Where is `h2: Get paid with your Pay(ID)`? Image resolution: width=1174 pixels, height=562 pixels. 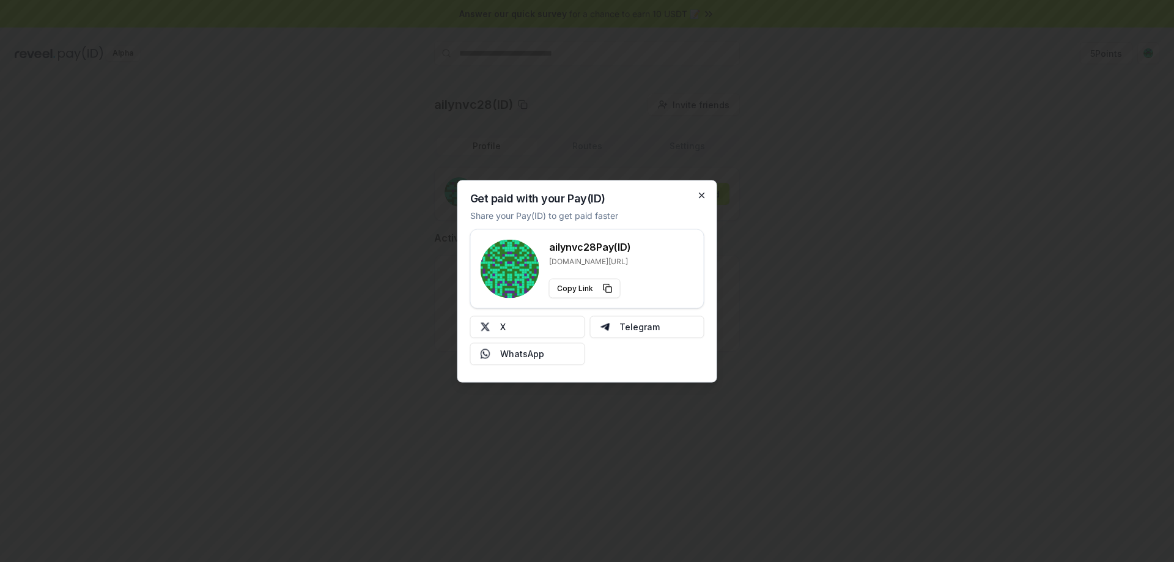
h2: Get paid with your Pay(ID) is located at coordinates (537, 198).